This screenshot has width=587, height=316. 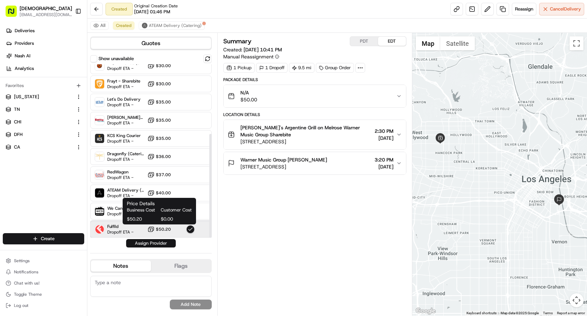 I want to click on a: DFH, so click(x=39, y=135).